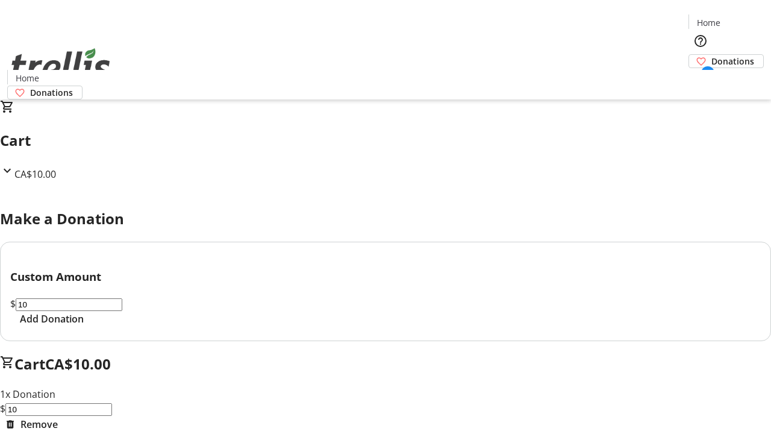 Image resolution: width=771 pixels, height=434 pixels. What do you see at coordinates (700, 41) in the screenshot?
I see `button: Help` at bounding box center [700, 41].